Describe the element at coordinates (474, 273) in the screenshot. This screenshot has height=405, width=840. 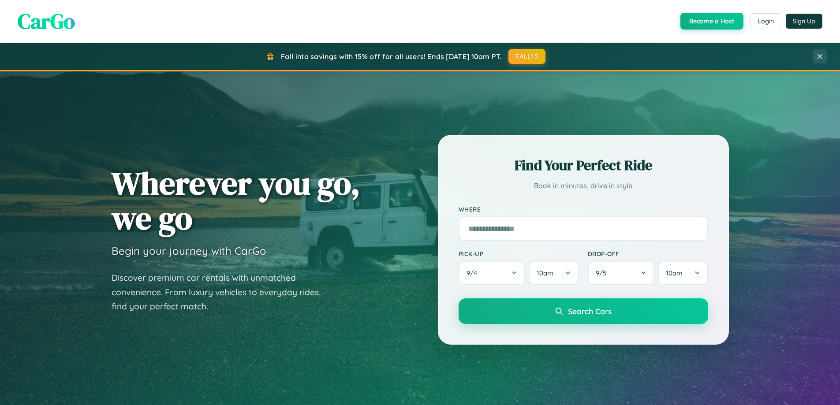
I see `span: 9 / 4` at that location.